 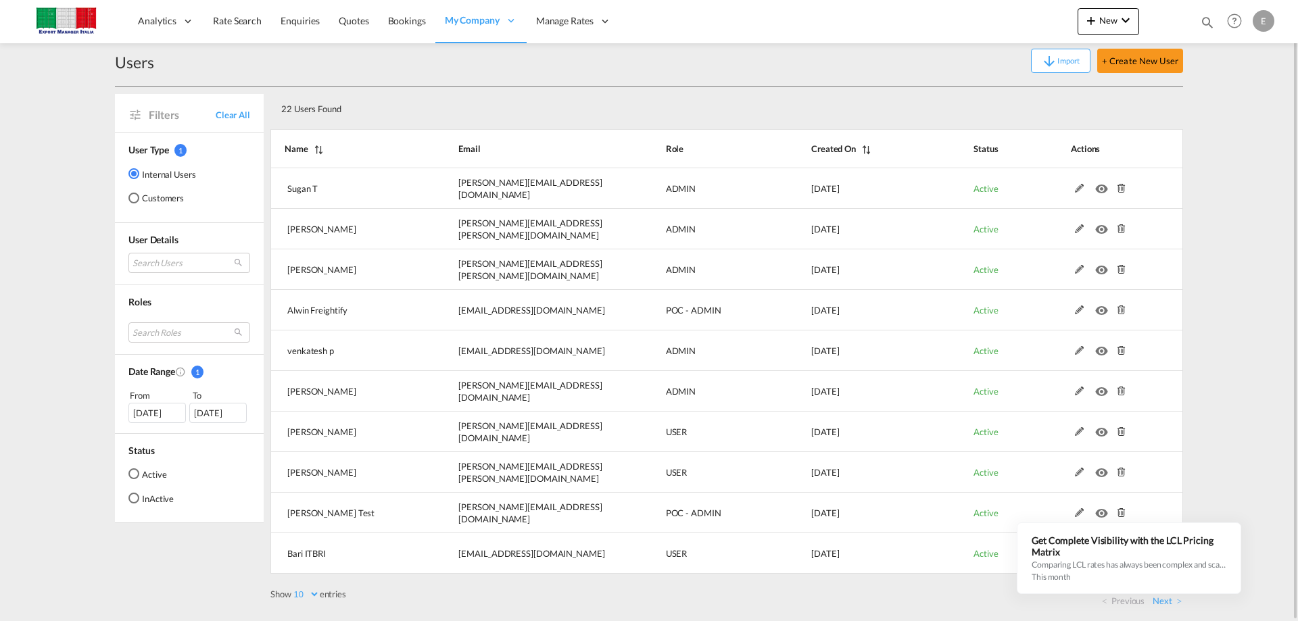 What do you see at coordinates (858, 432) in the screenshot?
I see `td: 2024-06-25` at bounding box center [858, 432].